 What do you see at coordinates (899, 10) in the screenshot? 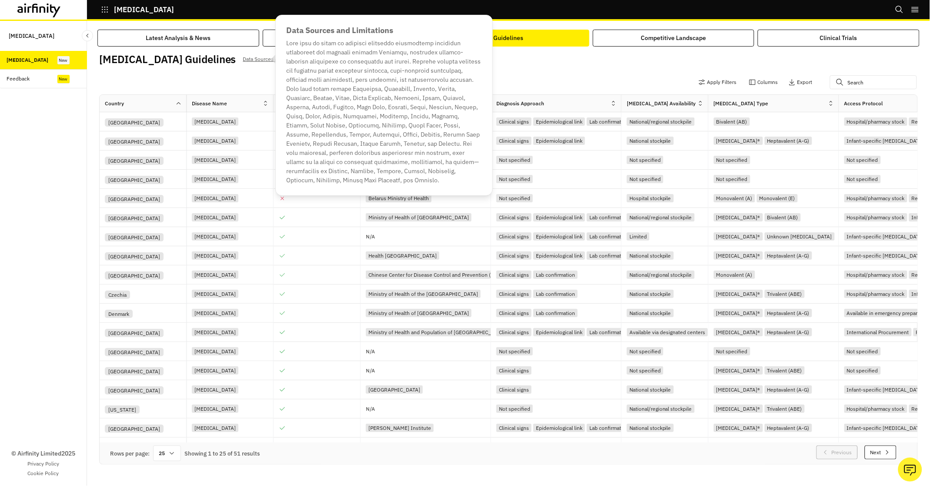
I see `button: Search` at bounding box center [899, 10].